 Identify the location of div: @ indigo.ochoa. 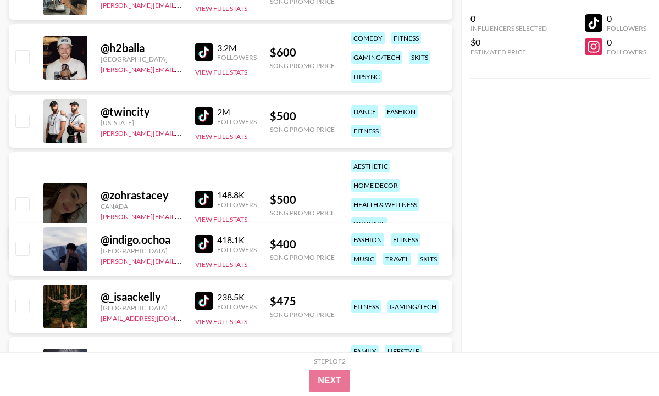
(141, 240).